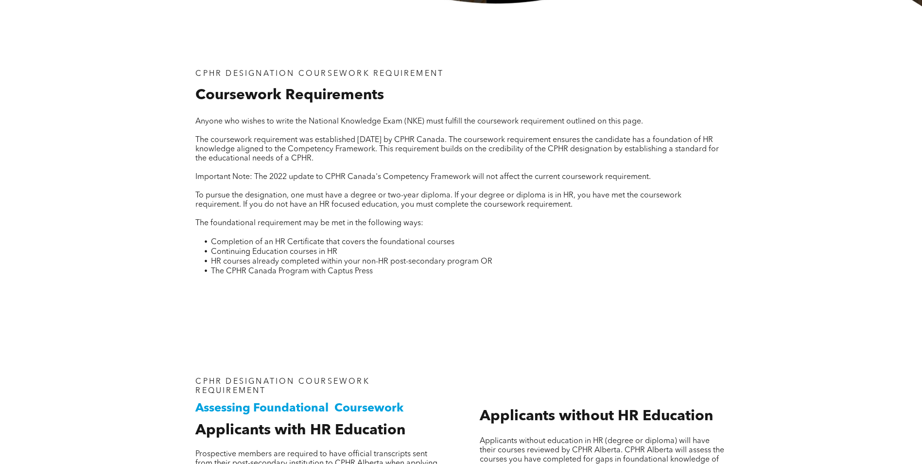  Describe the element at coordinates (596, 416) in the screenshot. I see `span: Applicants without HR Education` at that location.